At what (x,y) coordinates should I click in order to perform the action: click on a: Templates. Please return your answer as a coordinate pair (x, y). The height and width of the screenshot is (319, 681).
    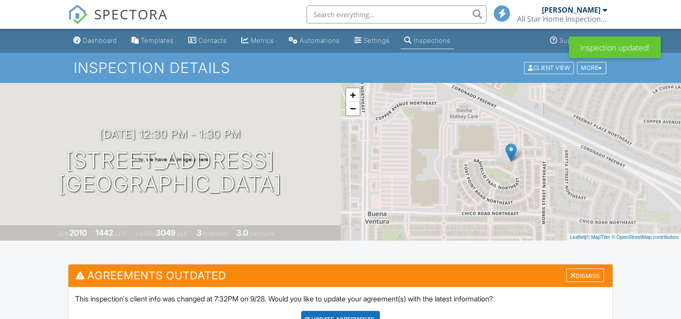
    Looking at the image, I should click on (153, 41).